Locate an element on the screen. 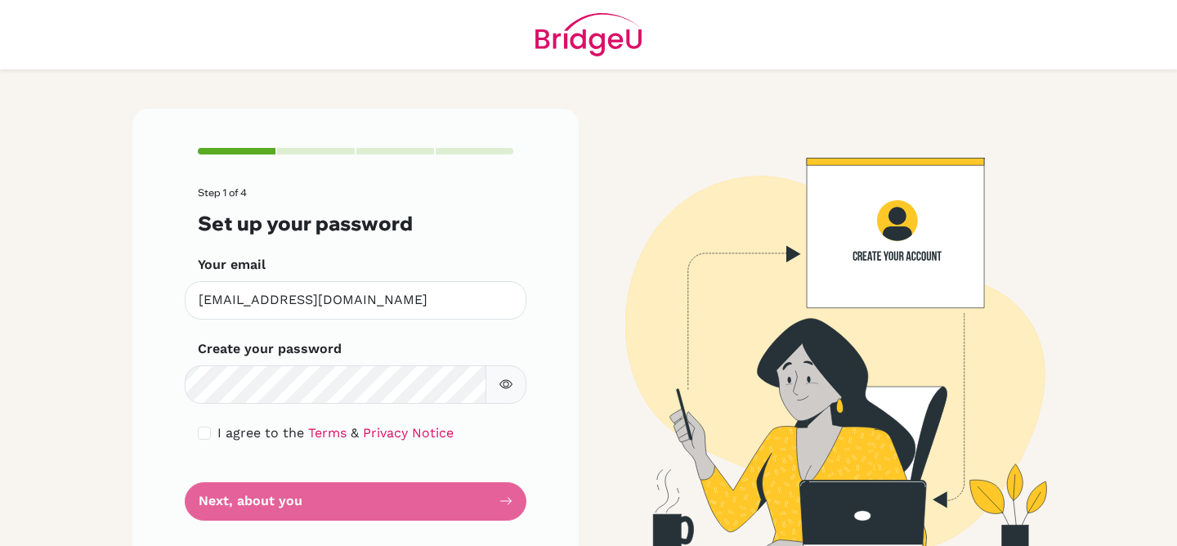 The width and height of the screenshot is (1177, 546). label: Create your password is located at coordinates (270, 349).